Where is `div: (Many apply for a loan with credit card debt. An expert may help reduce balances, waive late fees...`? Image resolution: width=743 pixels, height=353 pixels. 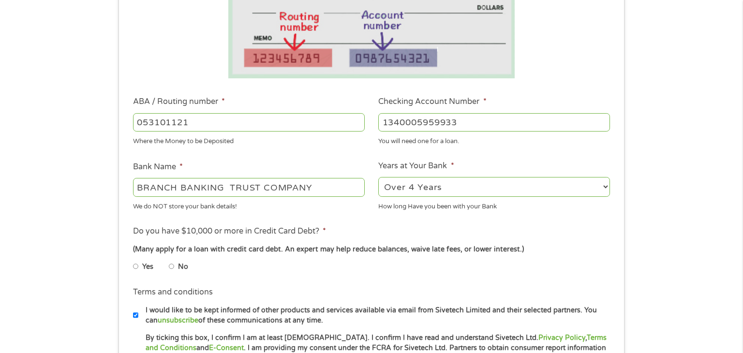 div: (Many apply for a loan with credit card debt. An expert may help reduce balances, waive late fees... is located at coordinates (372, 250).